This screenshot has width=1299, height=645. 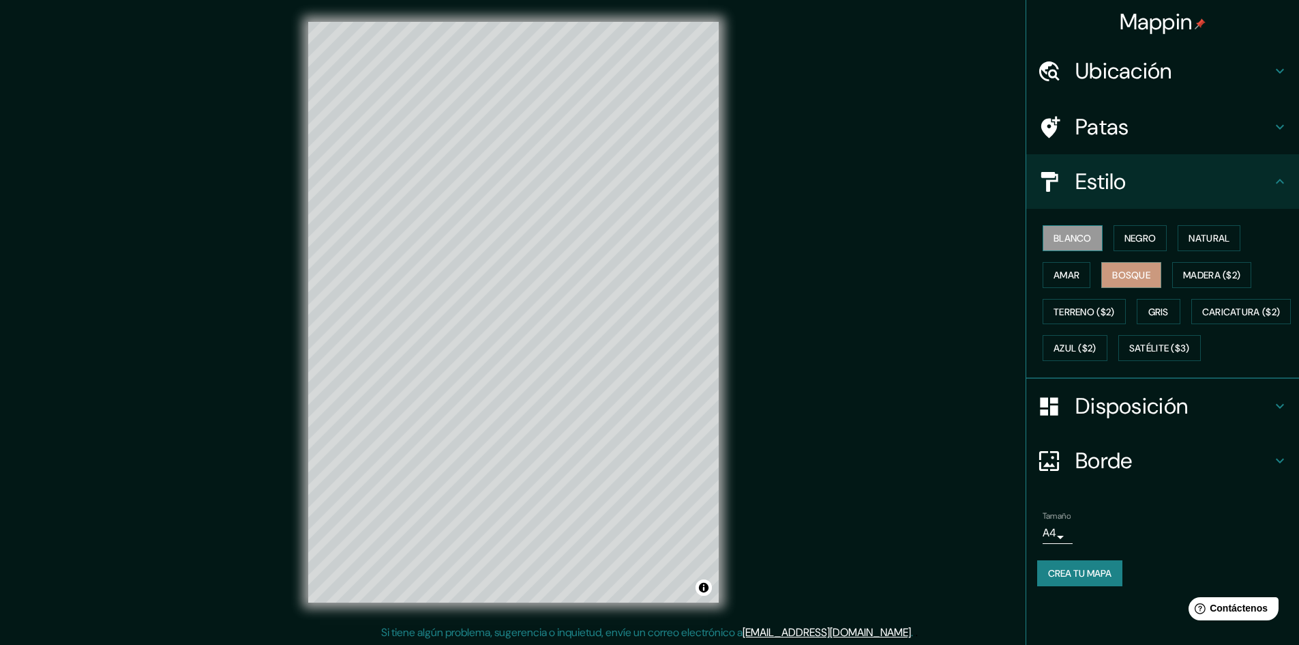 I want to click on button: Satélite ($3), so click(x=1159, y=348).